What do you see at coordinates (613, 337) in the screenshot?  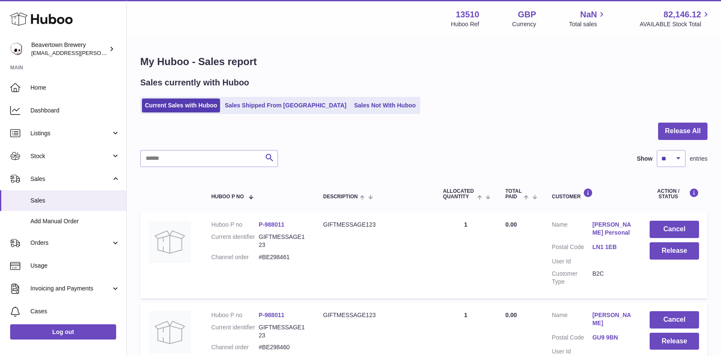 I see `a: GU9 9BN` at bounding box center [613, 337].